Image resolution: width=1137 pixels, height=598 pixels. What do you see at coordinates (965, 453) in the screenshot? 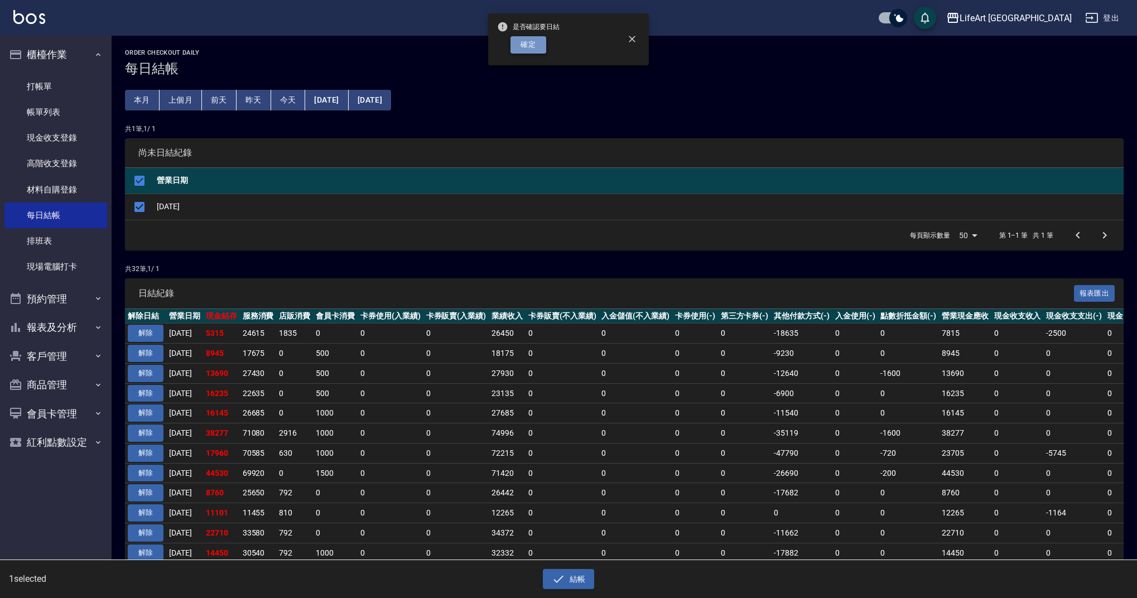
I see `td: 23705` at bounding box center [965, 453].